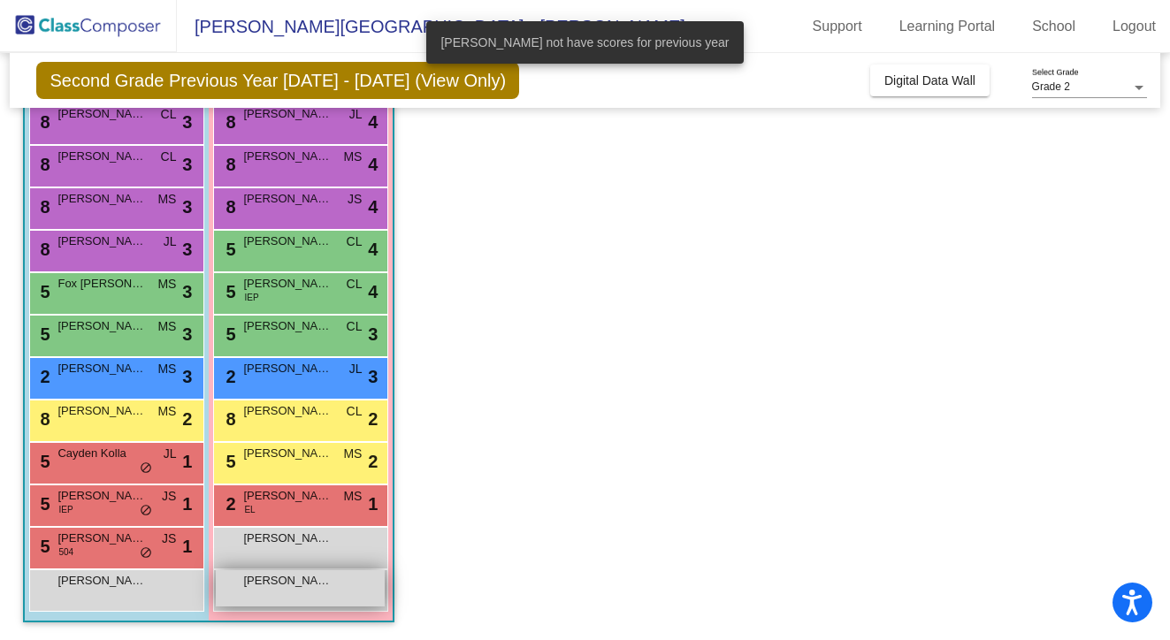  I want to click on a: Logout, so click(1133, 27).